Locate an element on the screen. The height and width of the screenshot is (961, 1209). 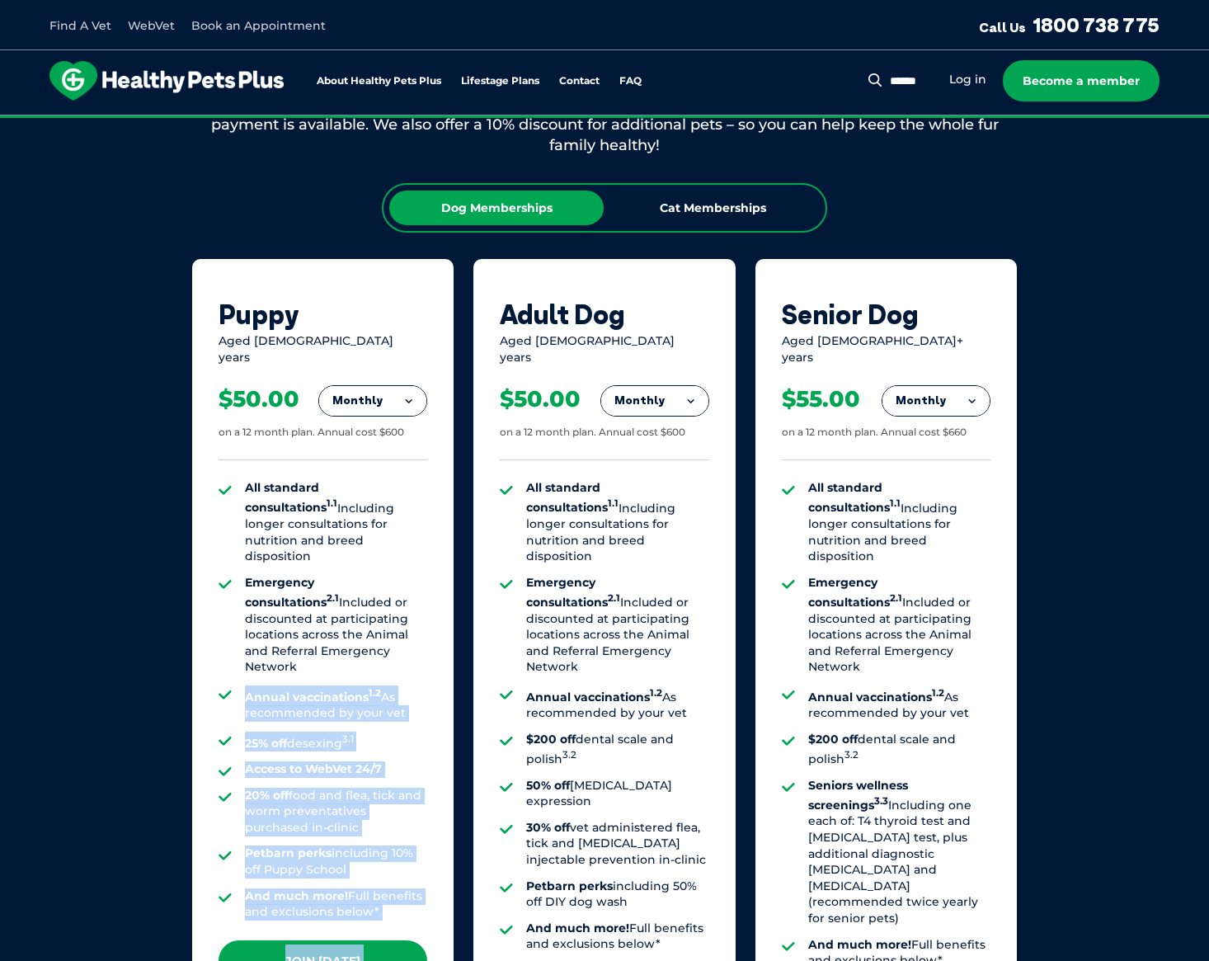
strong: 50% off is located at coordinates (548, 785).